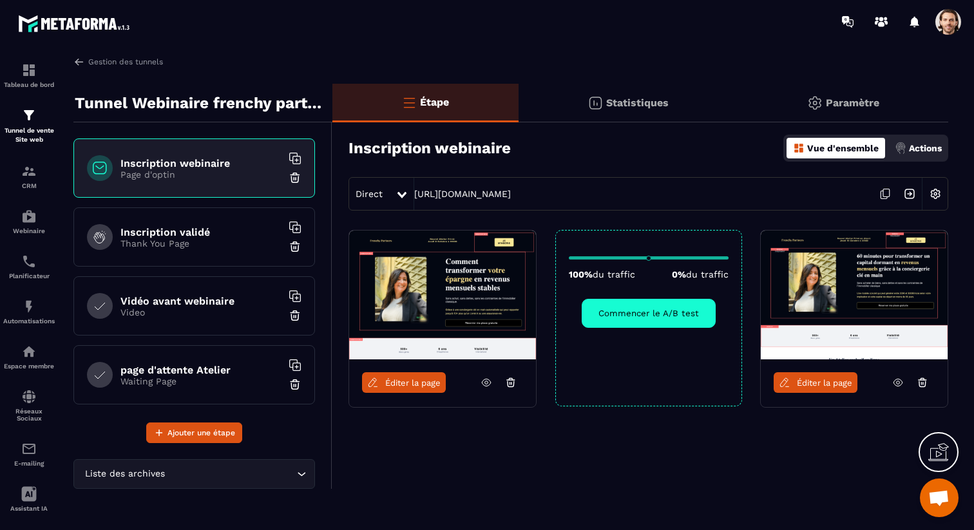 The image size is (974, 530). What do you see at coordinates (852, 102) in the screenshot?
I see `p: Paramètre` at bounding box center [852, 102].